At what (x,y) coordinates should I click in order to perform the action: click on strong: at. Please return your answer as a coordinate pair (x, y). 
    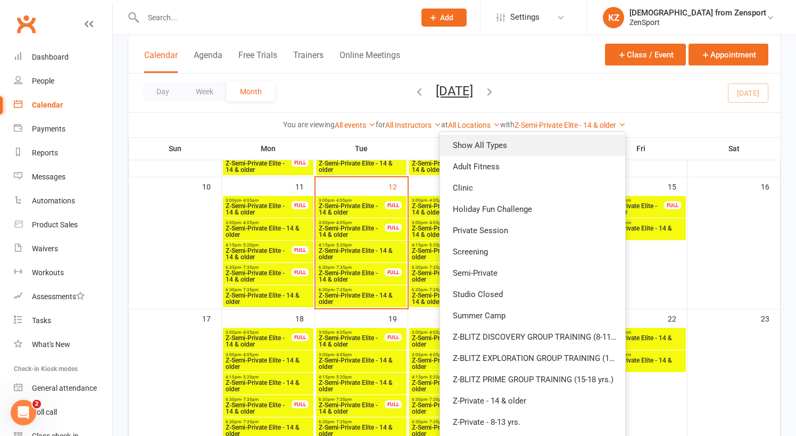
    Looking at the image, I should click on (444, 124).